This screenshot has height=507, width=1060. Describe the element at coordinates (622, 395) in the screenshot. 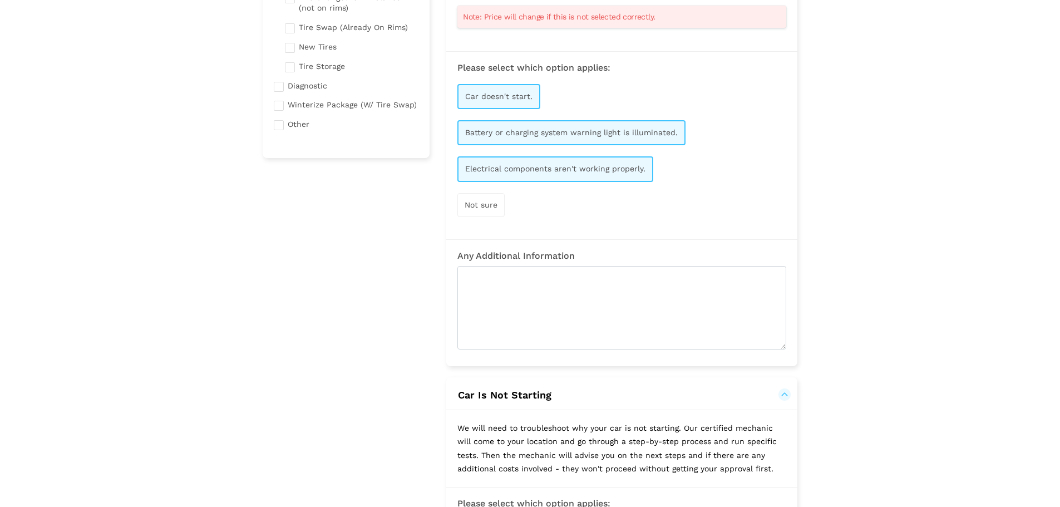

I see `button: Car Is Not Starting` at that location.